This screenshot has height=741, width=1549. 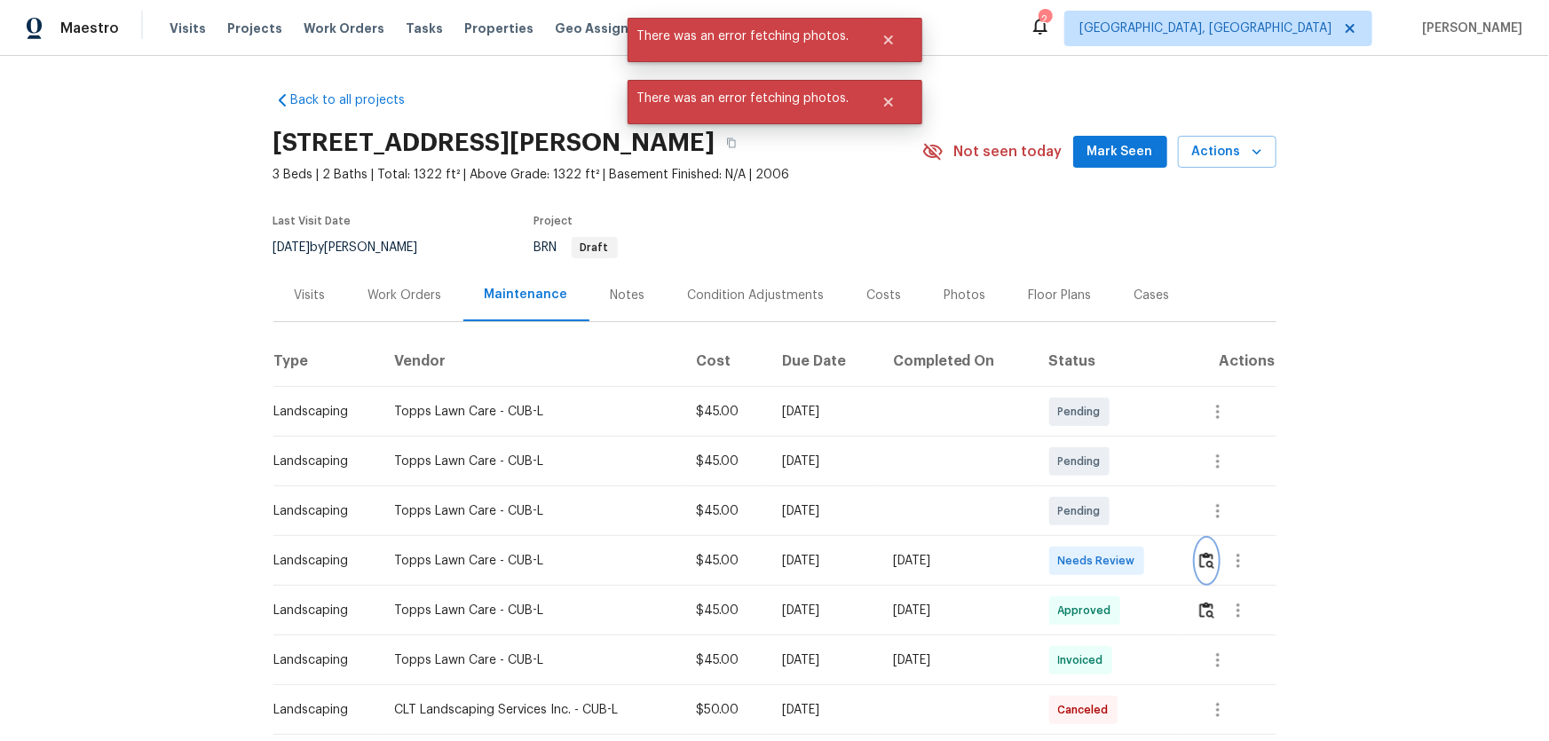 What do you see at coordinates (823, 362) in the screenshot?
I see `th: Due Date` at bounding box center [823, 362].